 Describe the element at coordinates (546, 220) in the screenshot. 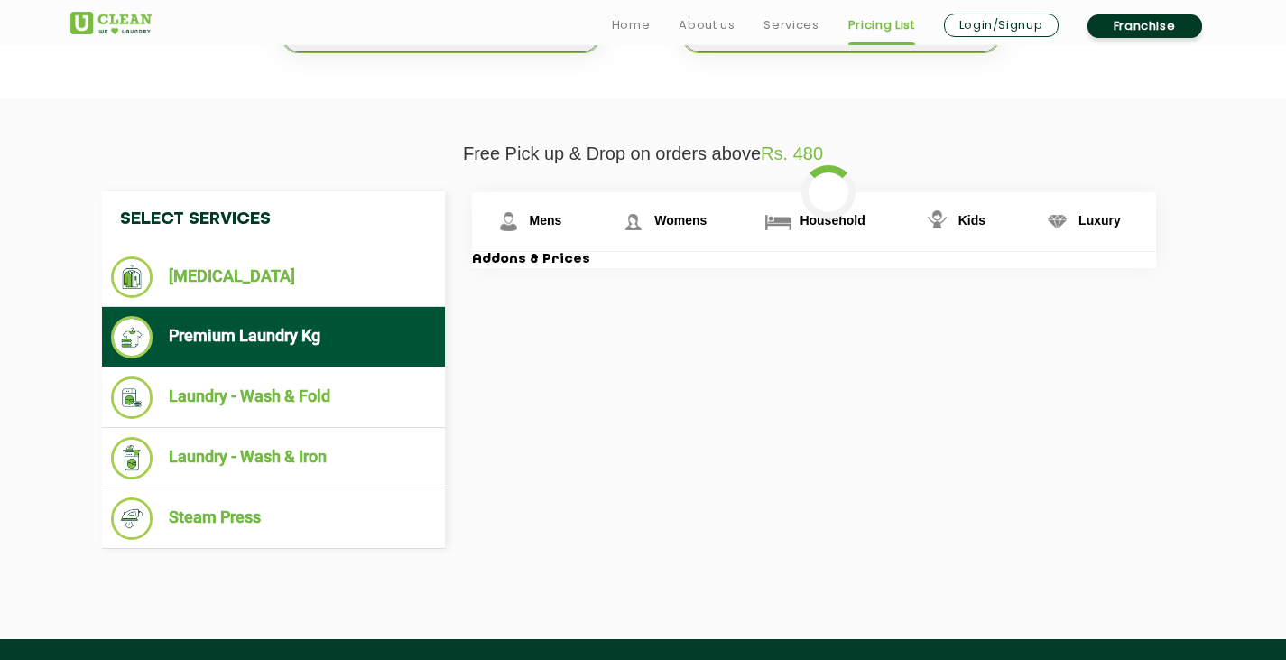

I see `span: Mens` at that location.